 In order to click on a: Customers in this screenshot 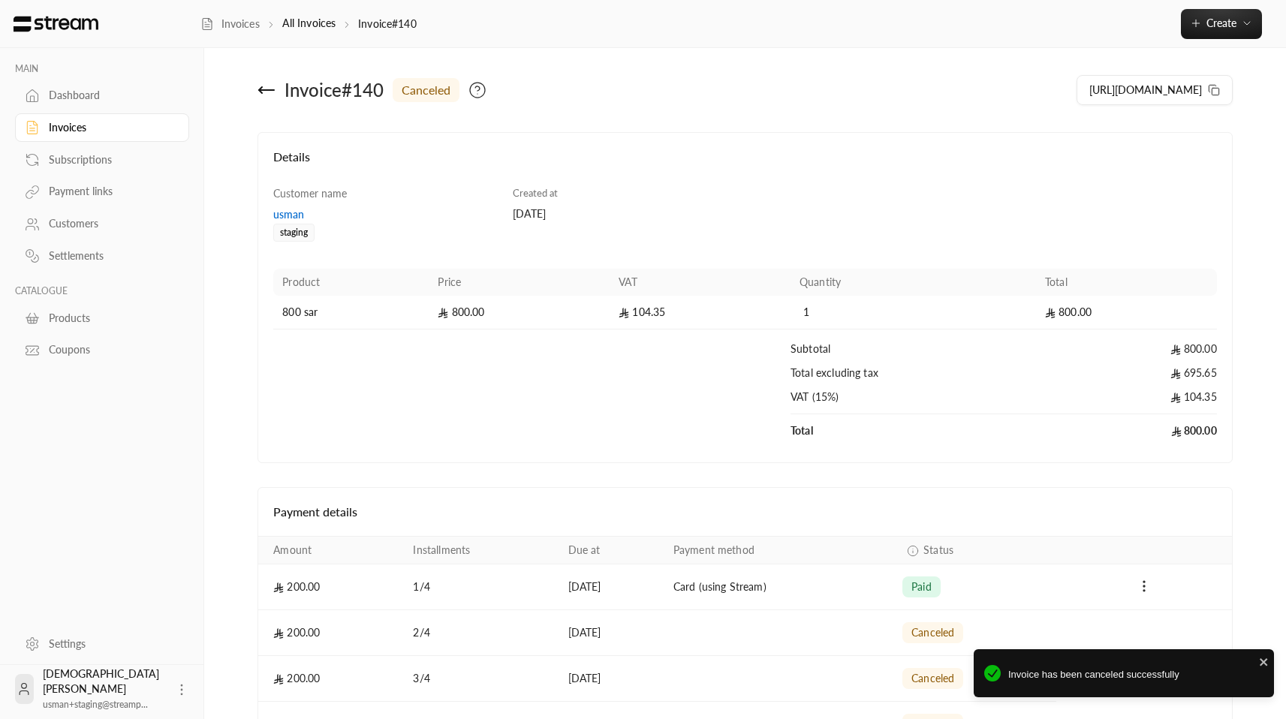, I will do `click(102, 224)`.